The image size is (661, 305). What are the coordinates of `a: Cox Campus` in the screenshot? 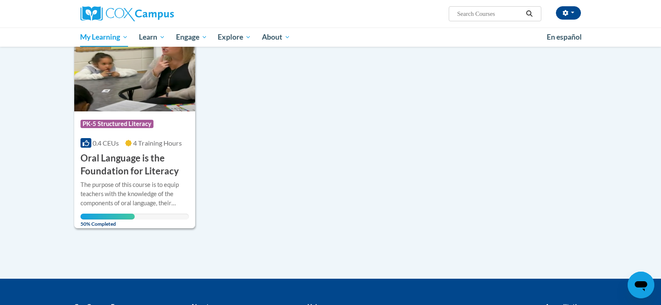 It's located at (160, 14).